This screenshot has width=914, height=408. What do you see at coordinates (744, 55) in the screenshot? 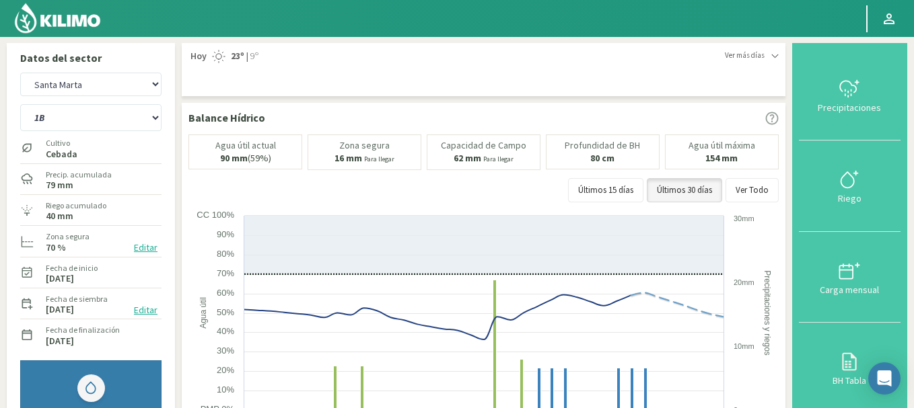
I see `span: Ver más días` at bounding box center [744, 55].